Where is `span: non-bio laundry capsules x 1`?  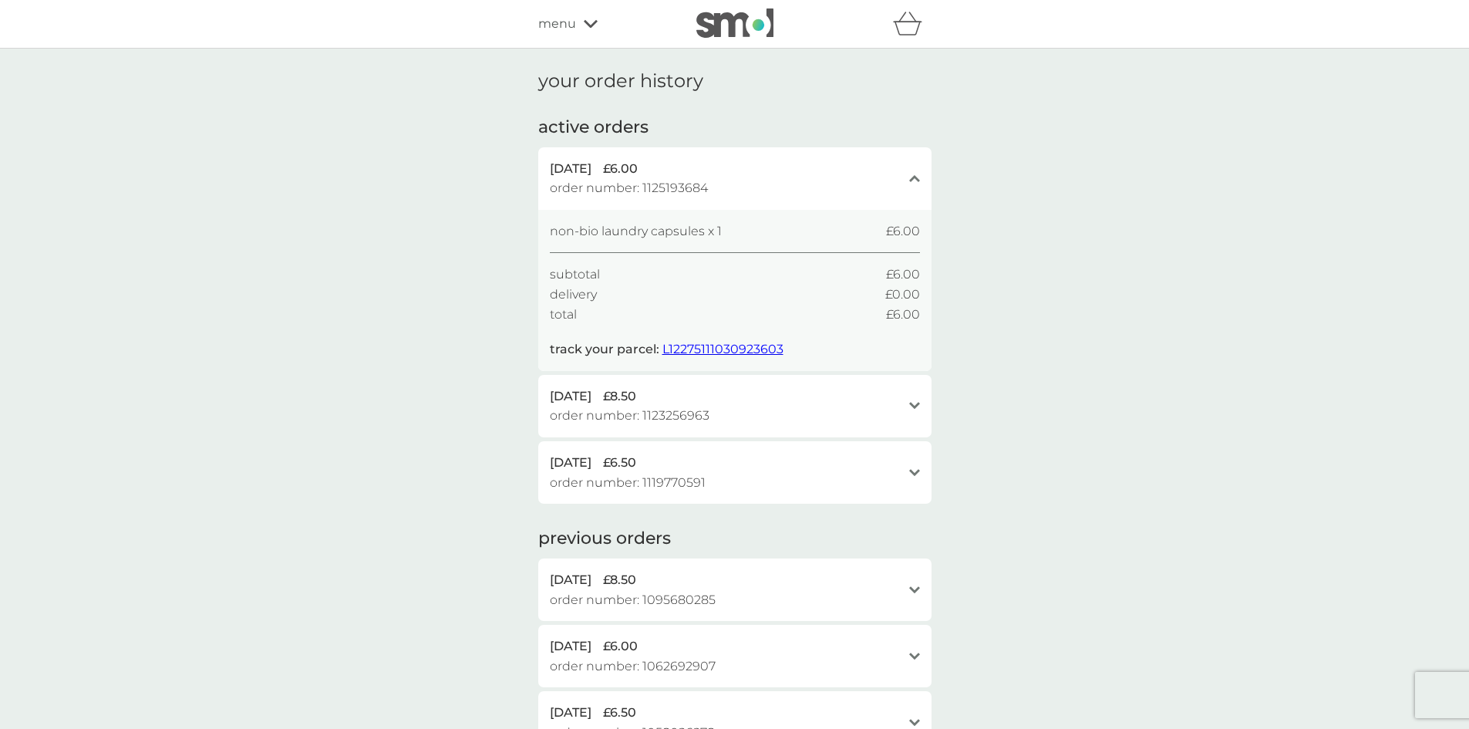
span: non-bio laundry capsules x 1 is located at coordinates (635, 231).